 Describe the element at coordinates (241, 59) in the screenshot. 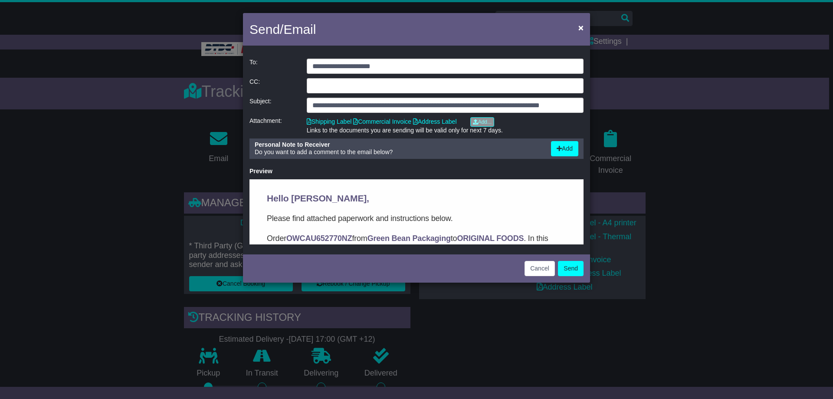

I see `strong: ORIGINAL FOODS` at that location.